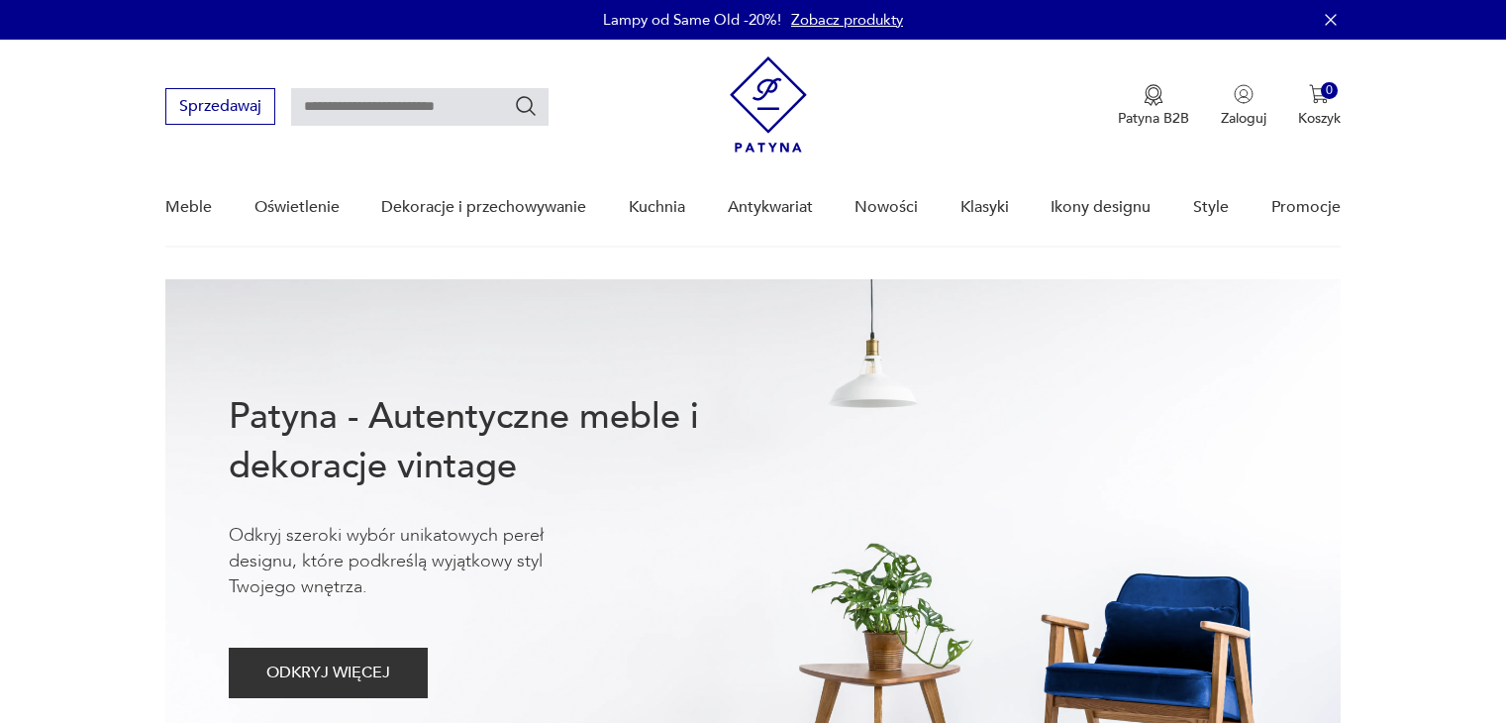  Describe the element at coordinates (886, 207) in the screenshot. I see `a: Nowości` at that location.